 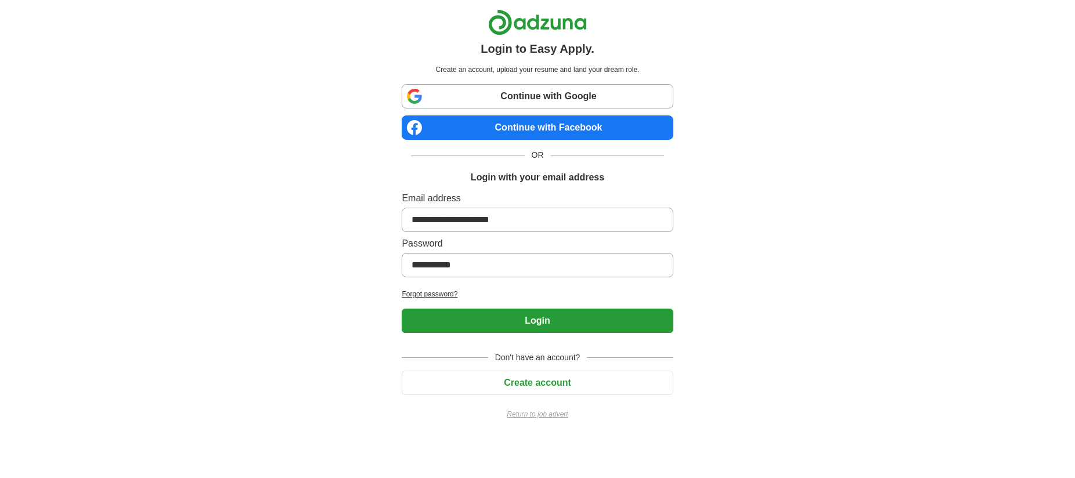 I want to click on a: Continue with Google, so click(x=537, y=96).